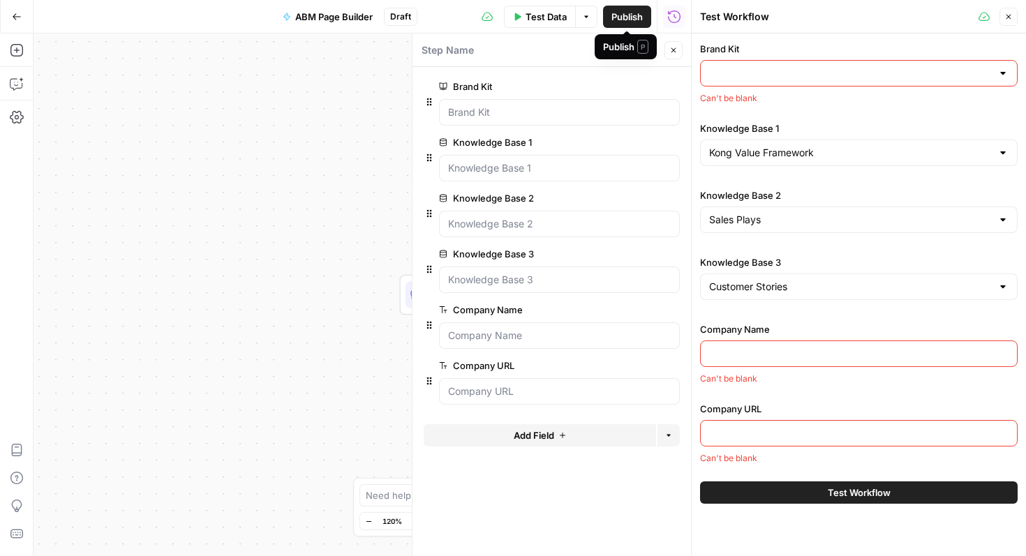  Describe the element at coordinates (559, 392) in the screenshot. I see `input: Company URL` at that location.